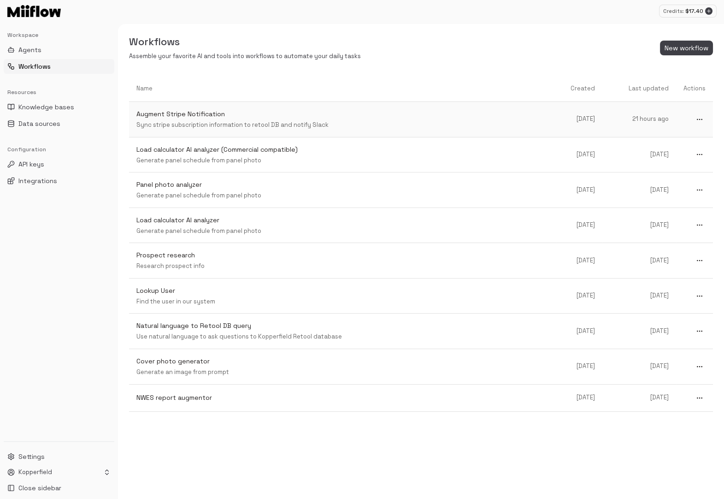 The width and height of the screenshot is (724, 499). What do you see at coordinates (342, 296) in the screenshot?
I see `a: Lookup UserFind the user in our system` at bounding box center [342, 296].